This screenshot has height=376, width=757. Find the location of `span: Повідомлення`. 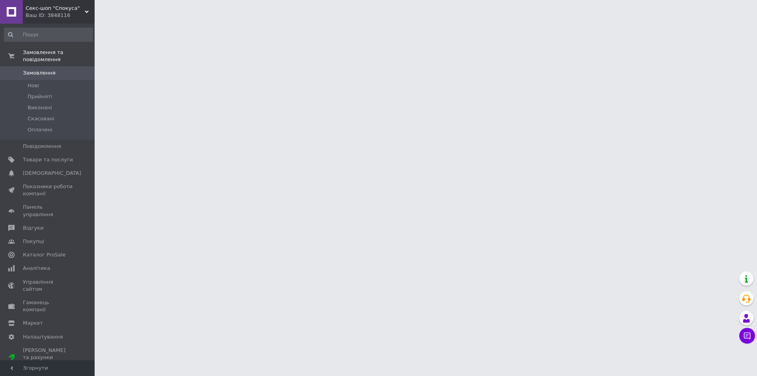

span: Повідомлення is located at coordinates (42, 146).